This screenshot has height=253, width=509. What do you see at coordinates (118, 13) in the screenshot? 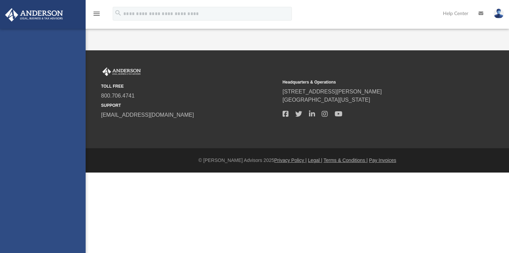
I see `i: search` at bounding box center [118, 13].